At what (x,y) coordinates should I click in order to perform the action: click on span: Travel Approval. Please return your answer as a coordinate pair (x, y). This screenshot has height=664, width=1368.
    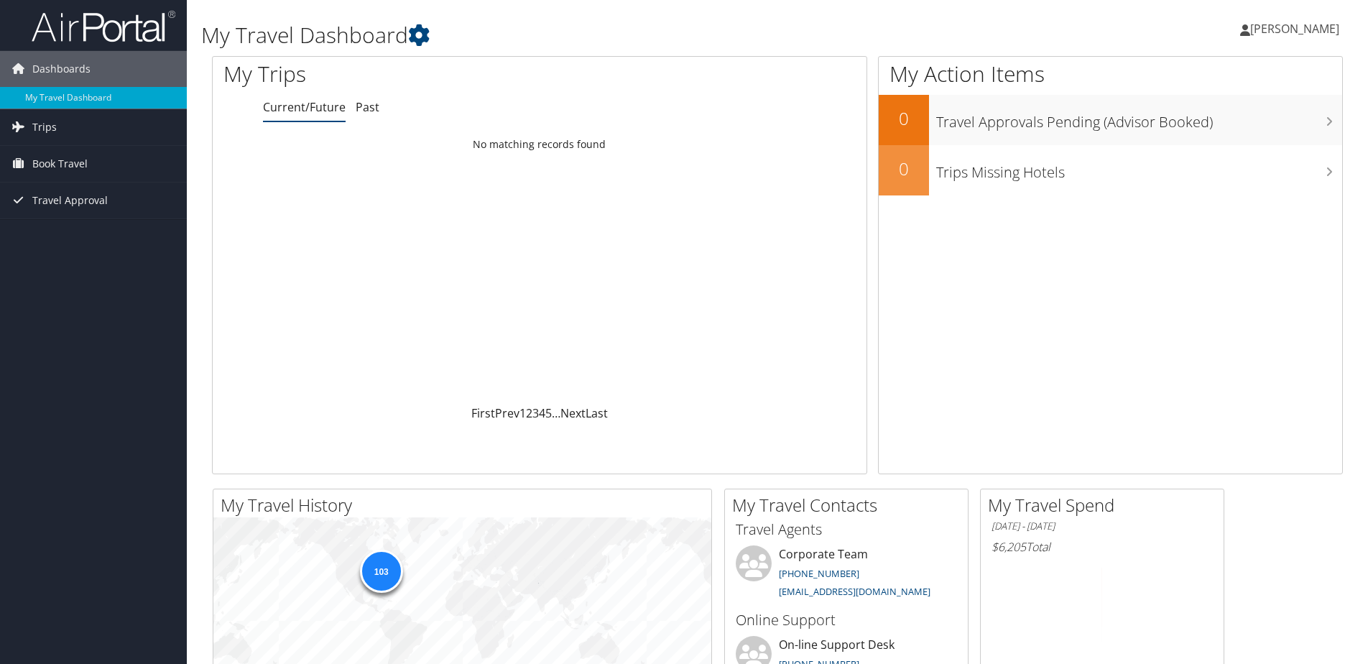
    Looking at the image, I should click on (70, 200).